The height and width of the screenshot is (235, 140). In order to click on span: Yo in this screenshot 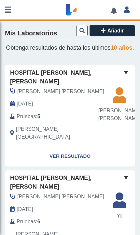, I will do `click(119, 216)`.